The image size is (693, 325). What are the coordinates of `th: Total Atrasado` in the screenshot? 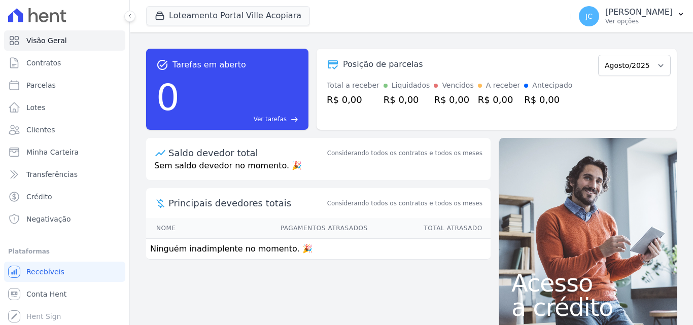 It's located at (429, 228).